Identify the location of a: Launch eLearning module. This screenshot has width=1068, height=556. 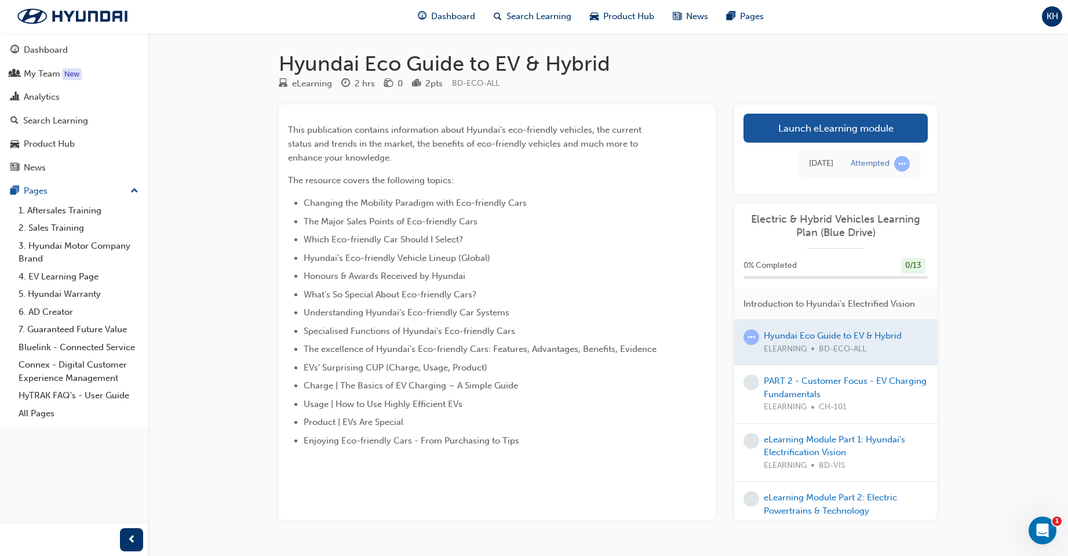
(836, 128).